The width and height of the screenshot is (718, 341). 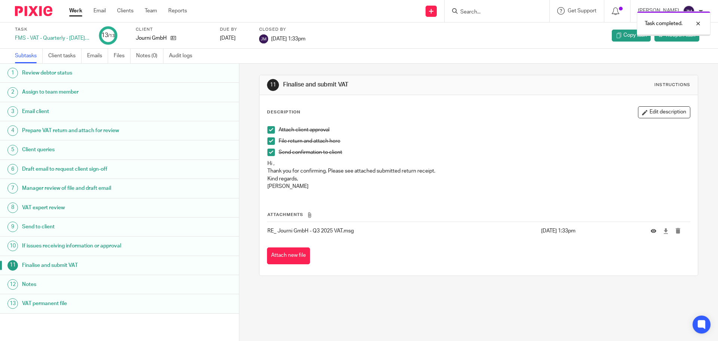 I want to click on div: 6, so click(x=13, y=169).